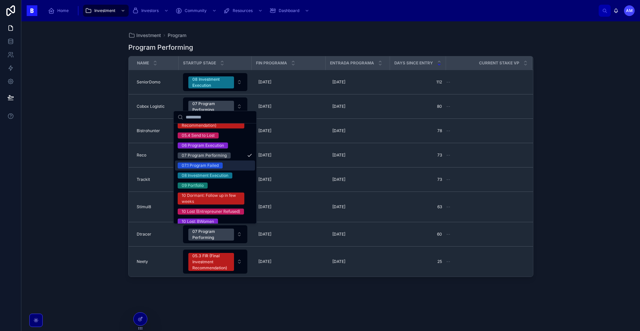 The width and height of the screenshot is (640, 331). I want to click on div: 09 Portfolio, so click(193, 185).